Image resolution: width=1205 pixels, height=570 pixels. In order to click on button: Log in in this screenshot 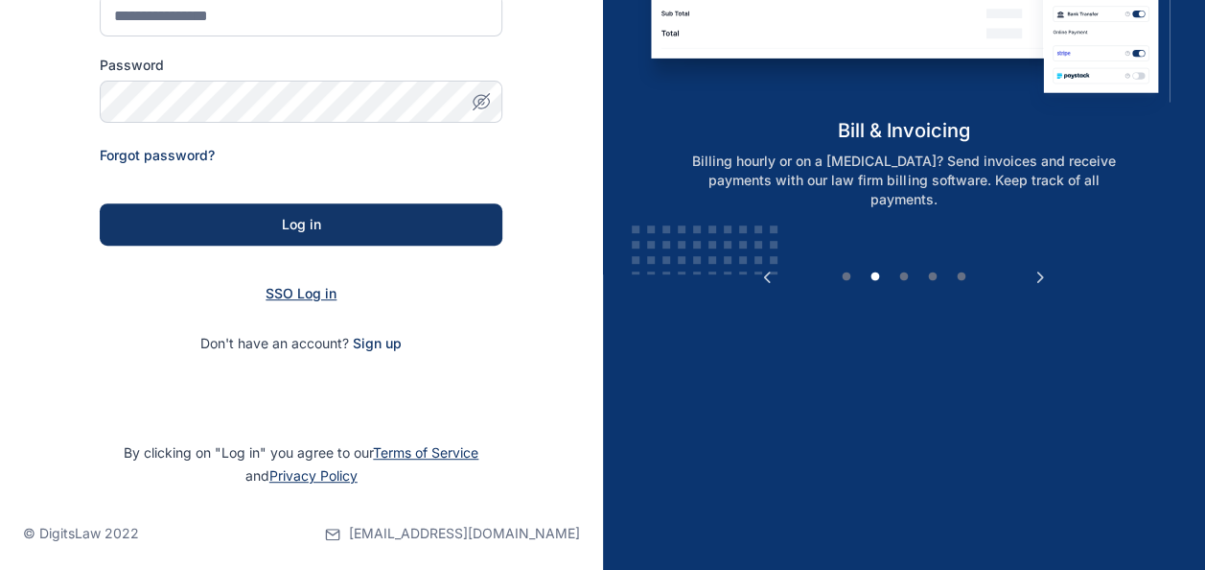, I will do `click(301, 224)`.